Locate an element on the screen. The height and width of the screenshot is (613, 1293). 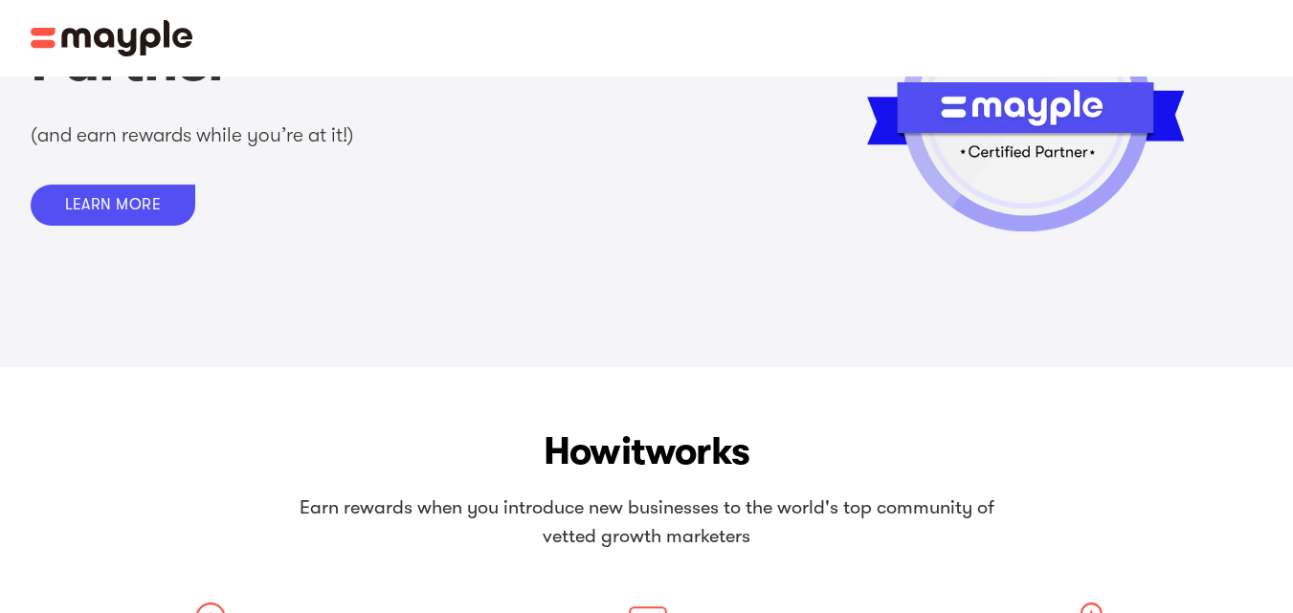
img: Mayple logo is located at coordinates (112, 38).